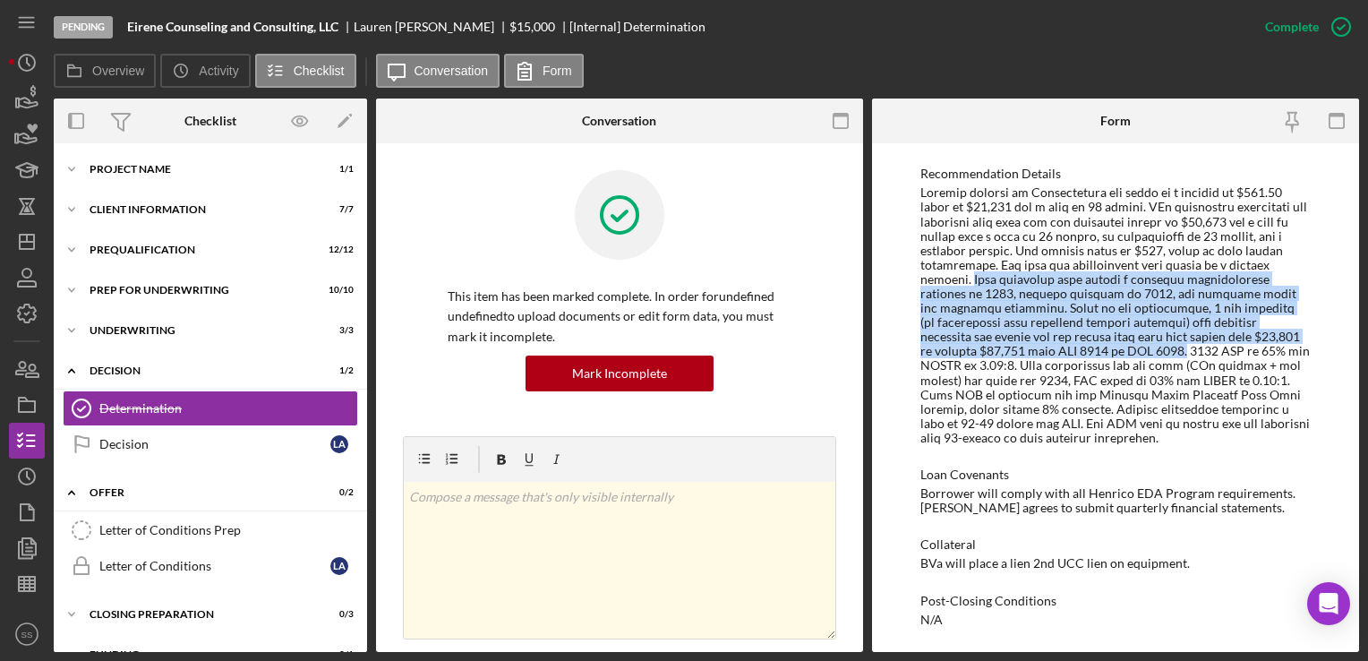 The width and height of the screenshot is (1368, 661). I want to click on div: Client Information, so click(199, 209).